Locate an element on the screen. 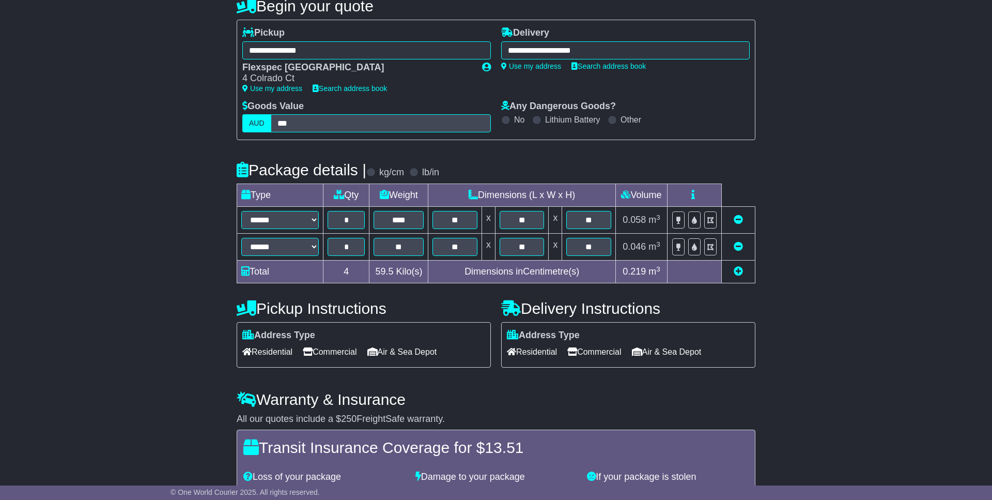 The width and height of the screenshot is (992, 500). label: Pickup is located at coordinates (263, 33).